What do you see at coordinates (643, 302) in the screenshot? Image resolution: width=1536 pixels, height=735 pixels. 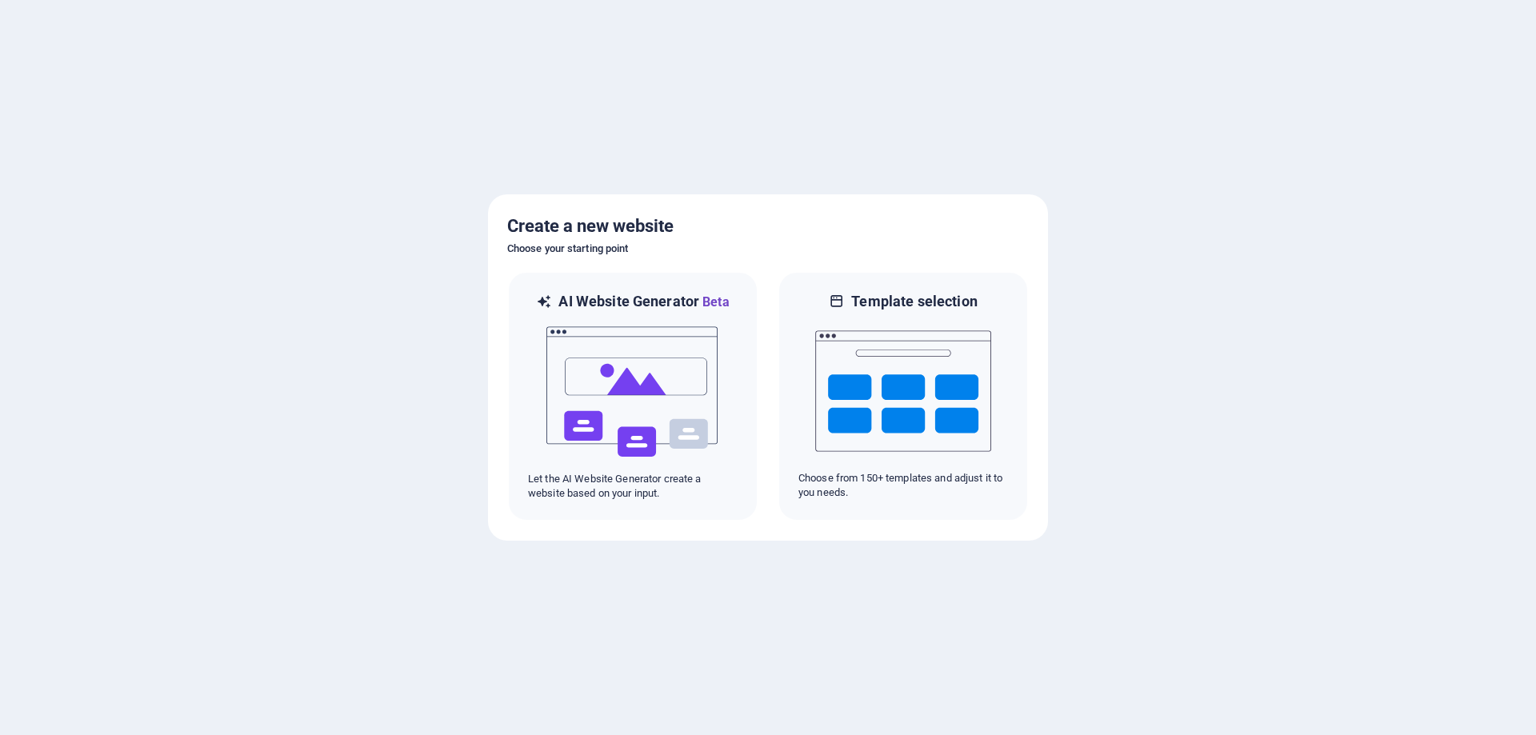 I see `h6: AI Website Generator` at bounding box center [643, 302].